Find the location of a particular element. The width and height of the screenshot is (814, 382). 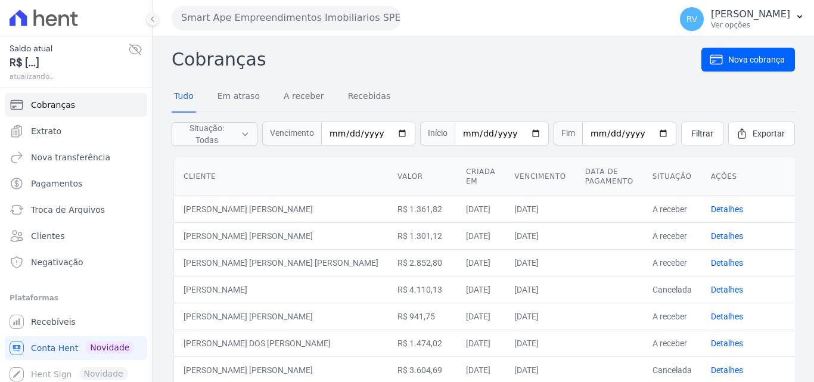

th: Vencimento is located at coordinates (540, 176).